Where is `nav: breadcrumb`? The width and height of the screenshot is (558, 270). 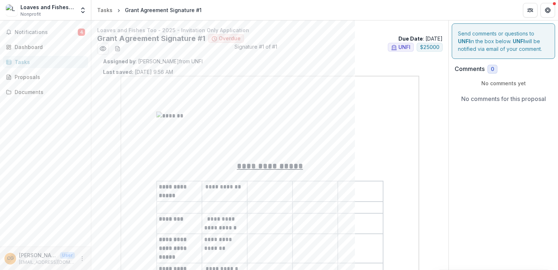
nav: breadcrumb is located at coordinates (149, 10).